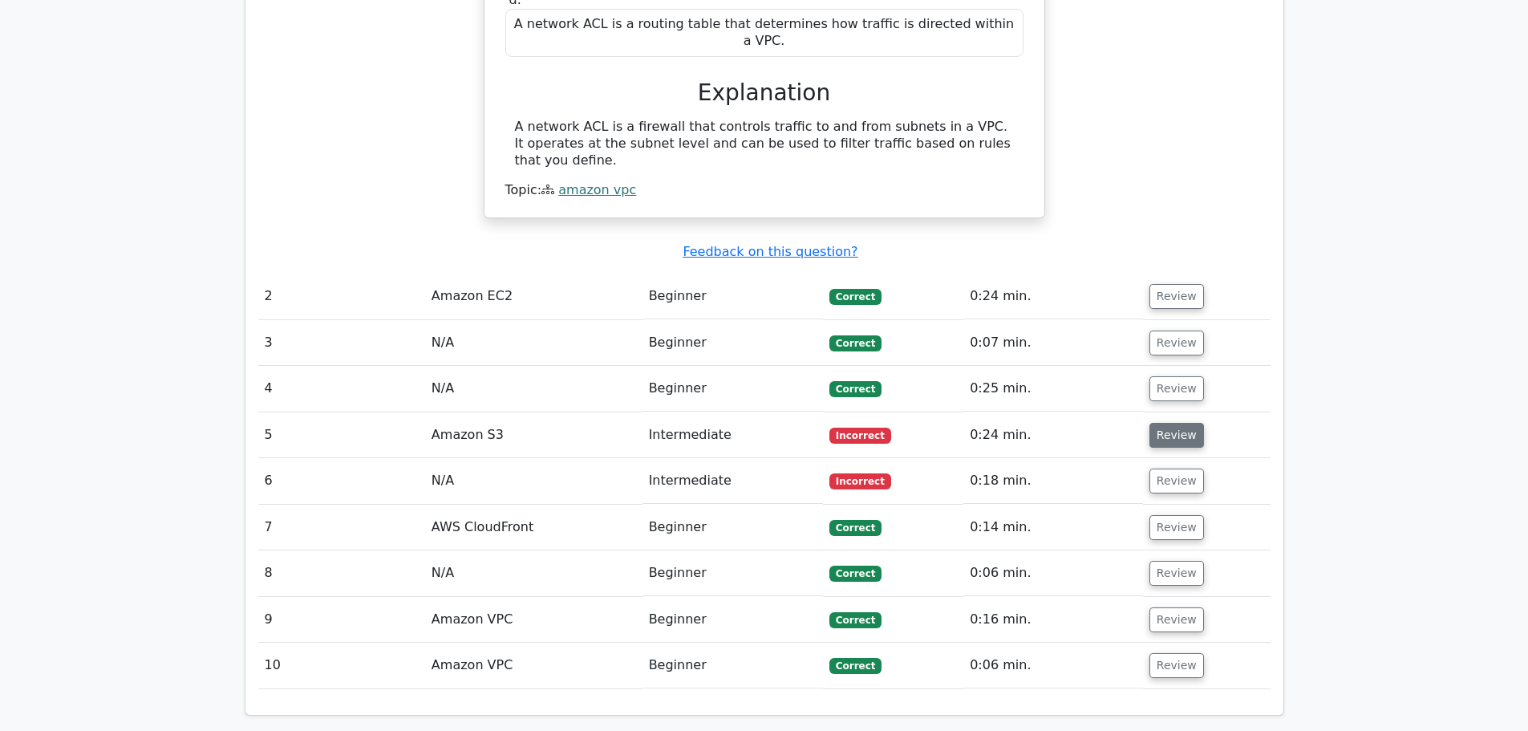  What do you see at coordinates (770, 251) in the screenshot?
I see `u: Feedback on this question?` at bounding box center [770, 251].